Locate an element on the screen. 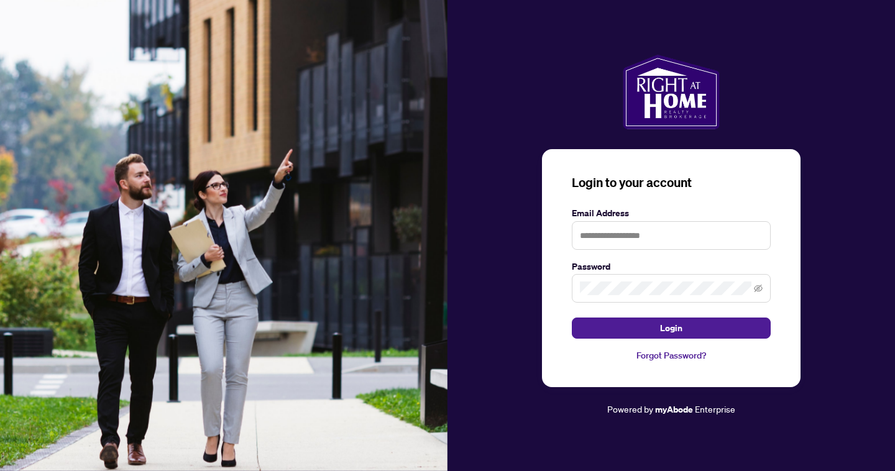 Image resolution: width=895 pixels, height=471 pixels. label: Email Address is located at coordinates (671, 213).